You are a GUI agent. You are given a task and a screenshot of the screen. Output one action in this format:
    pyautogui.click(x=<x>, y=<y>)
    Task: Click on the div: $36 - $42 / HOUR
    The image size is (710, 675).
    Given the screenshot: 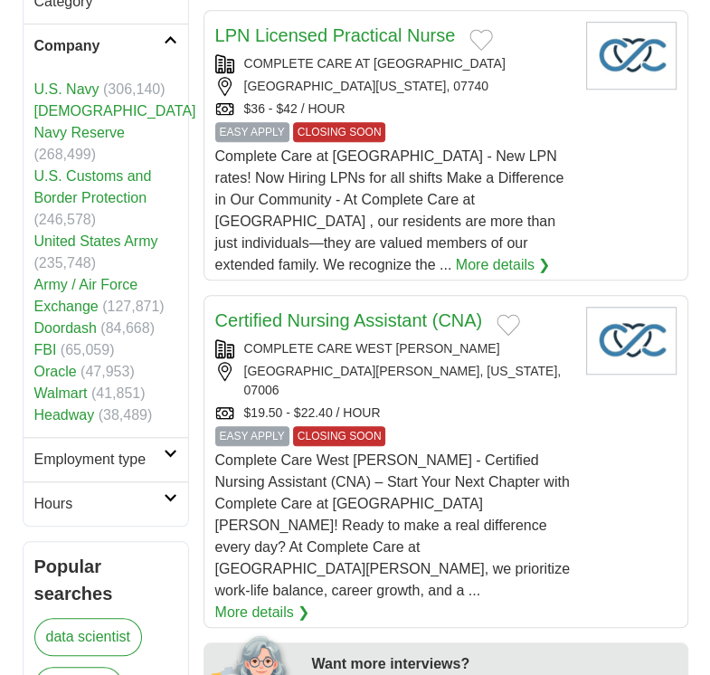 What is the action you would take?
    pyautogui.click(x=394, y=109)
    